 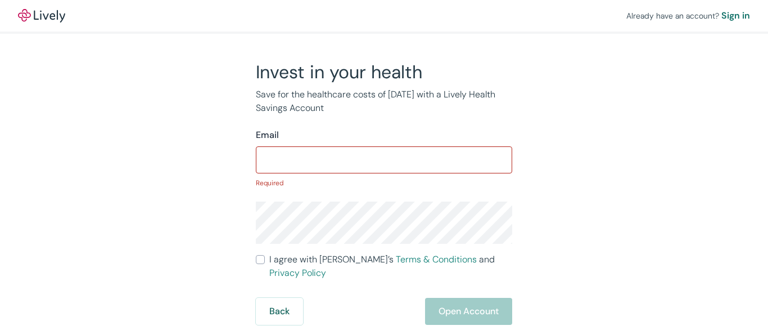 What do you see at coordinates (384, 72) in the screenshot?
I see `h2: Invest in your health` at bounding box center [384, 72].